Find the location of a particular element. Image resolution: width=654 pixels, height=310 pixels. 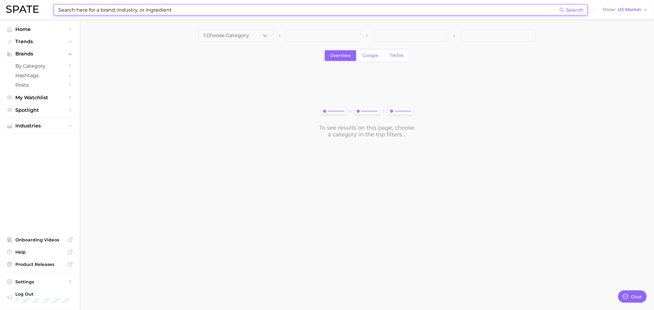

span: US Market is located at coordinates (629, 10).